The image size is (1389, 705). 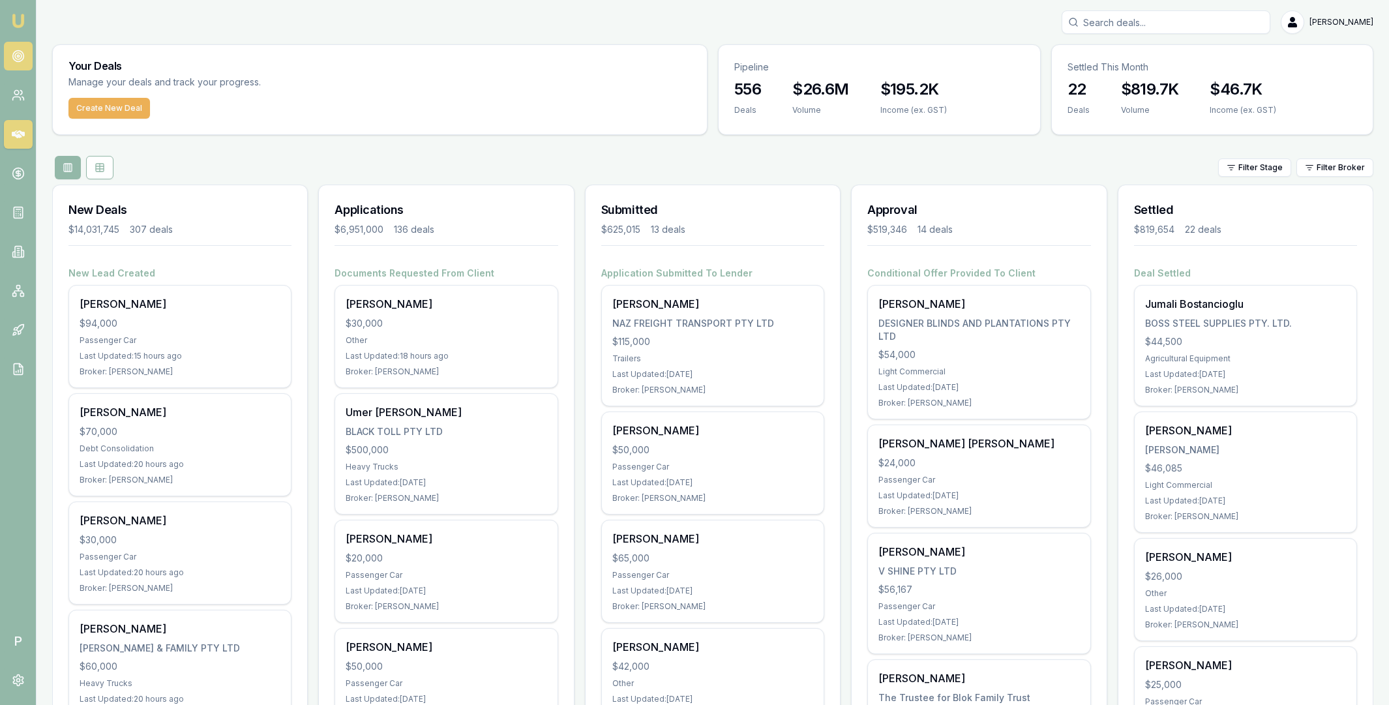 What do you see at coordinates (446, 450) in the screenshot?
I see `div: $500,000` at bounding box center [446, 450].